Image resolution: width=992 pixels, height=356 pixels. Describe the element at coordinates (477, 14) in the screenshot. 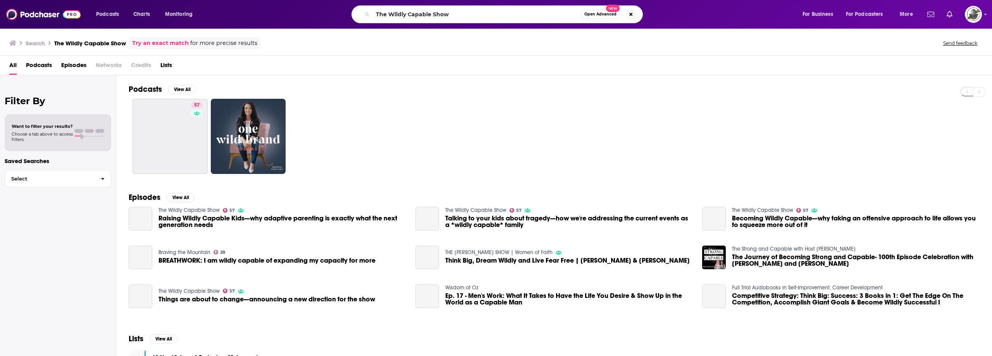

I see `input: Search podcasts, credits, & more...` at that location.